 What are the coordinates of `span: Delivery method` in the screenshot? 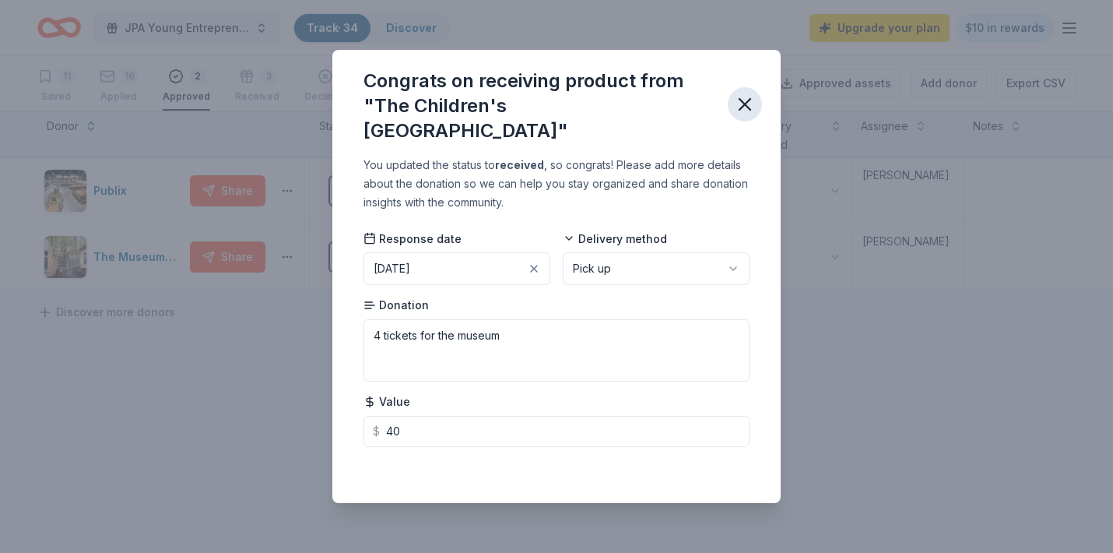 It's located at (615, 239).